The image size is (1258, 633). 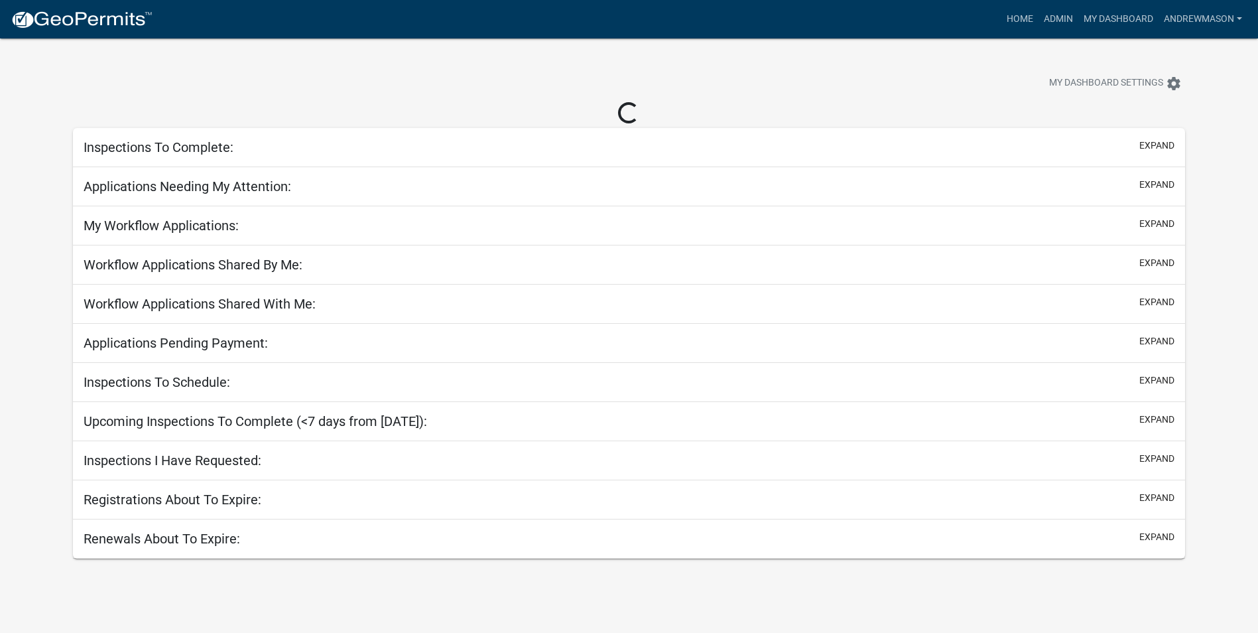 What do you see at coordinates (156, 382) in the screenshot?
I see `h5: Inspections To Schedule:` at bounding box center [156, 382].